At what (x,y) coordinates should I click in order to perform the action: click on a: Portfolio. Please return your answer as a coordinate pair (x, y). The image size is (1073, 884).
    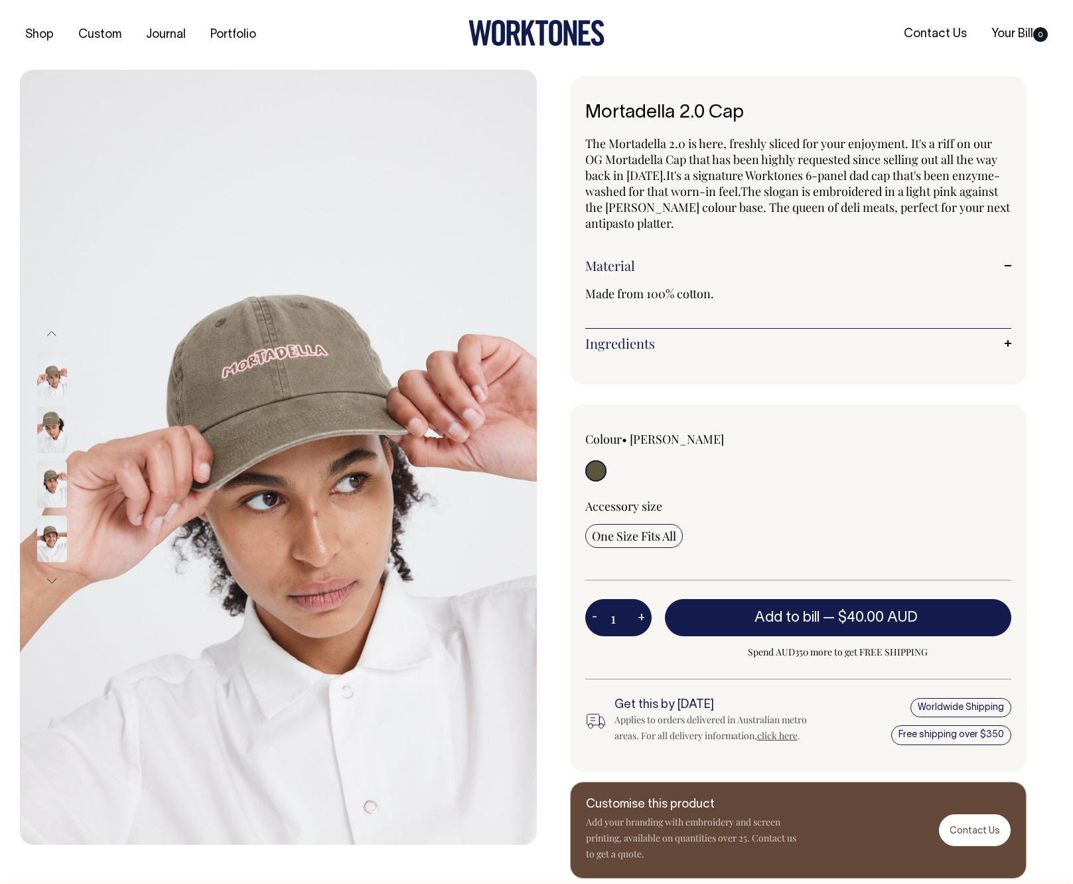
    Looking at the image, I should click on (233, 35).